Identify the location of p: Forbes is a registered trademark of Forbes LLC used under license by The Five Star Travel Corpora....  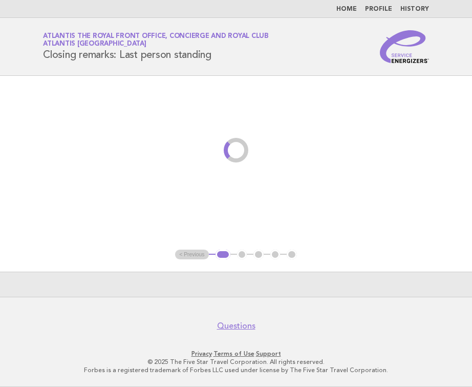
(236, 370).